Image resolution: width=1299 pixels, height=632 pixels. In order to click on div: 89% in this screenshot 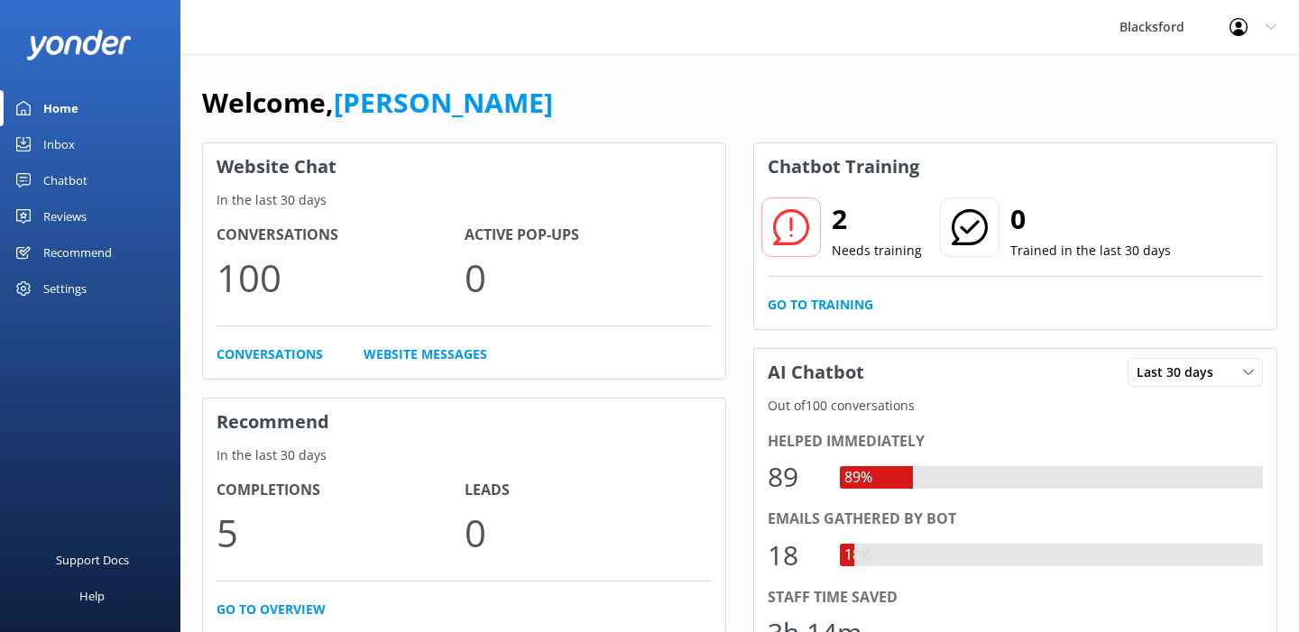, I will do `click(858, 478)`.